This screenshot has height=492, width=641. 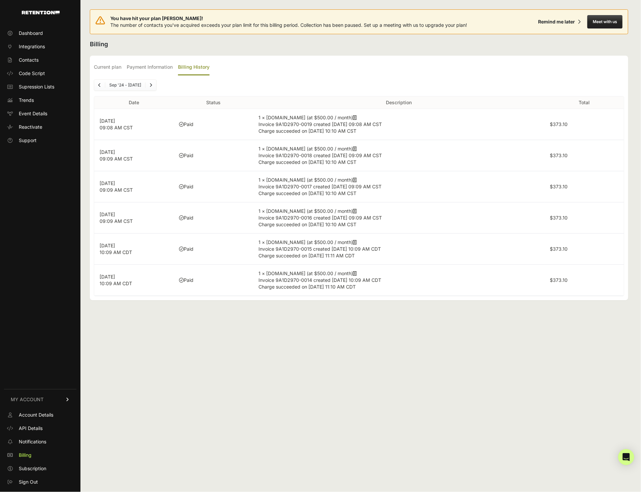 I want to click on a: Contacts, so click(x=40, y=60).